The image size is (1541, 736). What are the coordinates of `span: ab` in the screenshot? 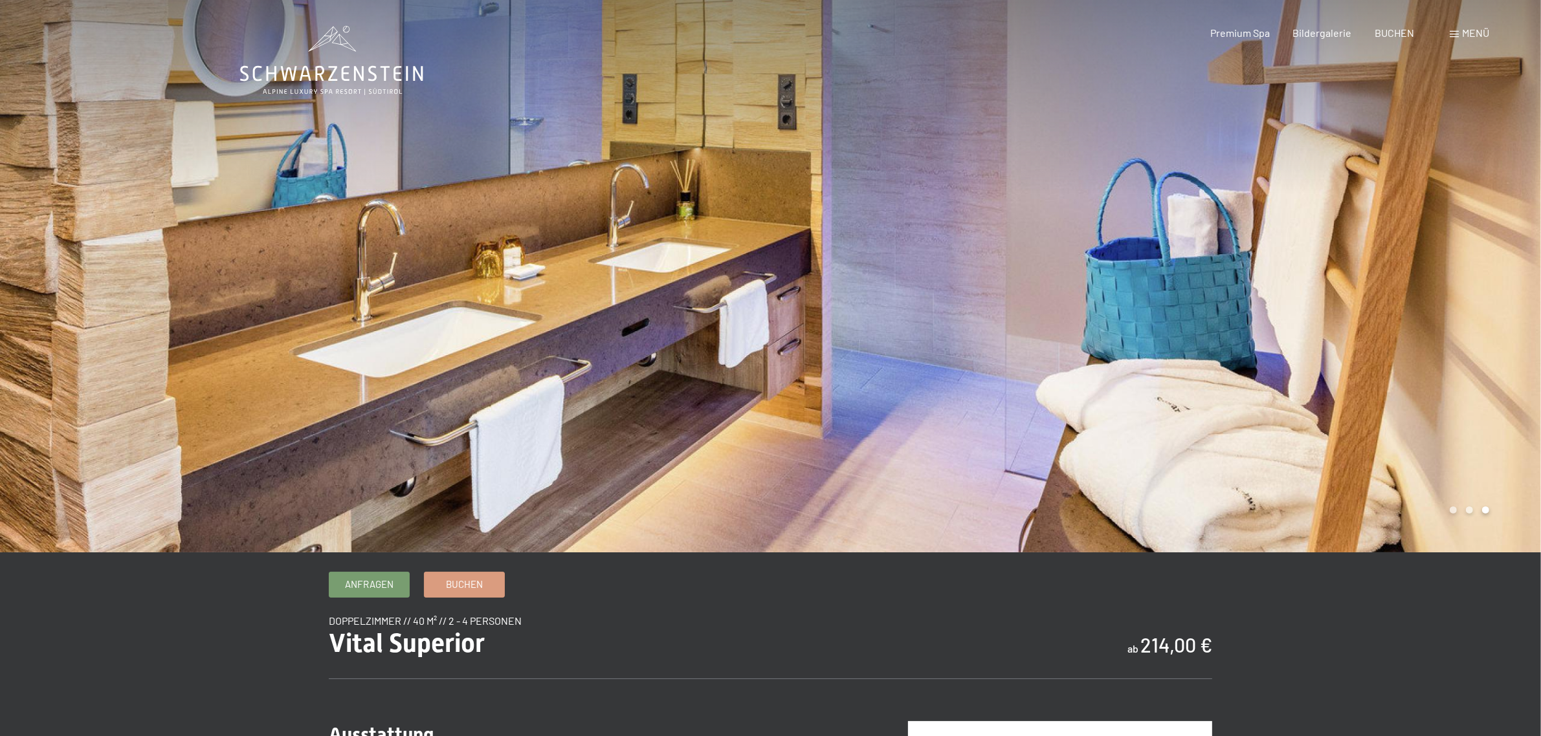 It's located at (1133, 648).